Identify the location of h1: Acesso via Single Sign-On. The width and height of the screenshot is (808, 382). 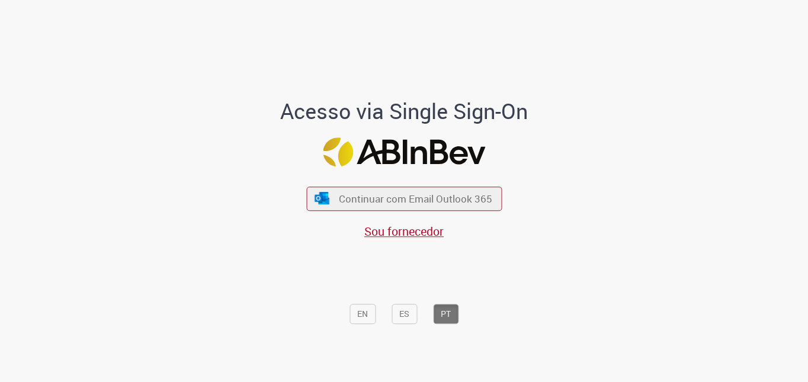
(404, 111).